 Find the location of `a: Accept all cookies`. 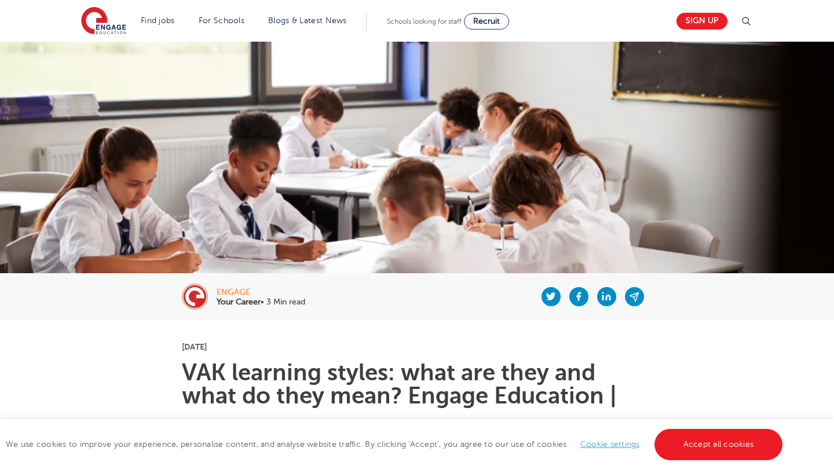

a: Accept all cookies is located at coordinates (719, 445).